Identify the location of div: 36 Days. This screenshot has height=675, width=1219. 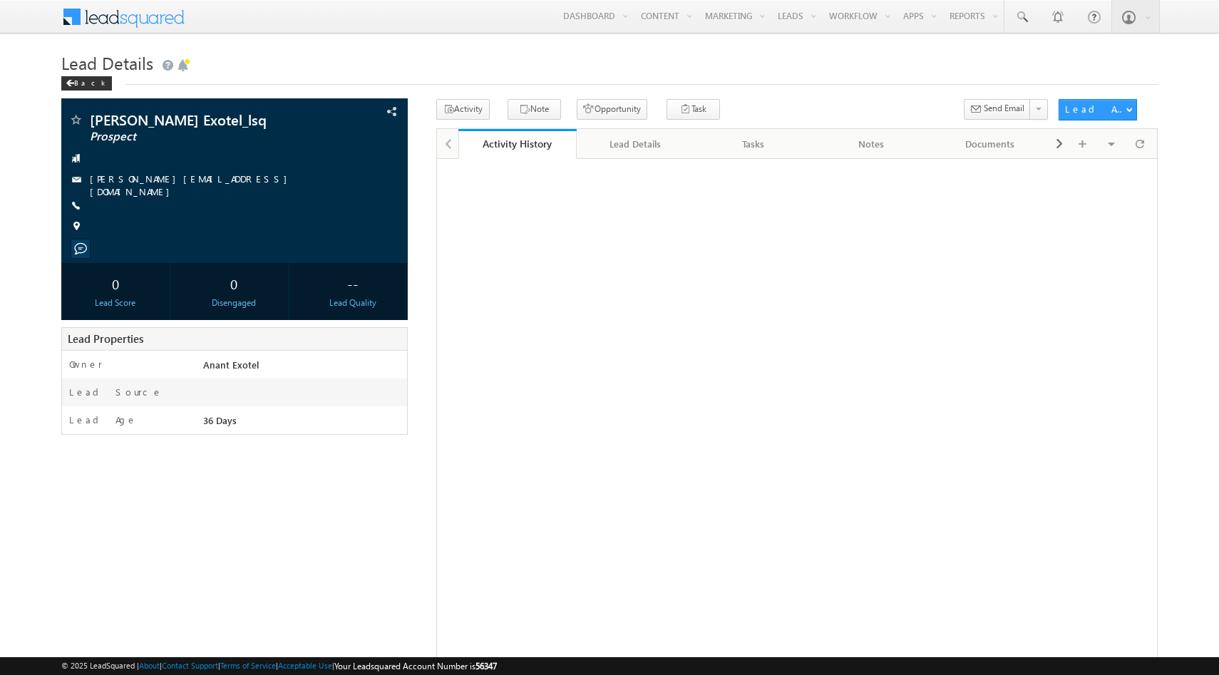
(303, 423).